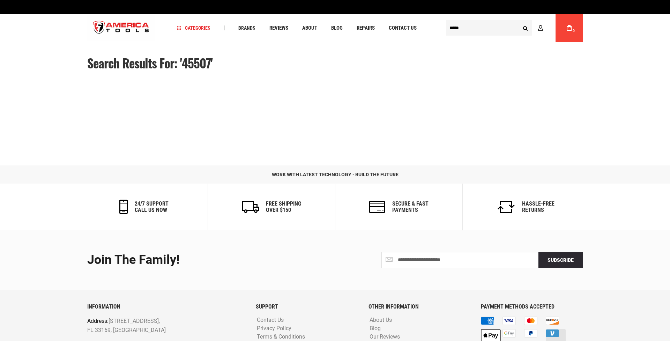 The width and height of the screenshot is (670, 341). What do you see at coordinates (366, 28) in the screenshot?
I see `a: Repairs` at bounding box center [366, 28].